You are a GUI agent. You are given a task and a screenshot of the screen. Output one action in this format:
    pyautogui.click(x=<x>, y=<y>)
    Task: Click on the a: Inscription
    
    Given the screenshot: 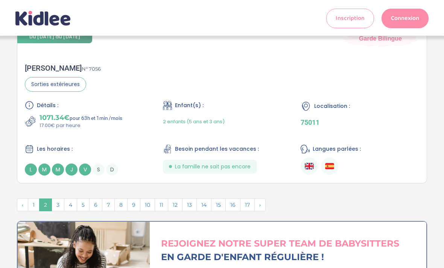 What is the action you would take?
    pyautogui.click(x=350, y=18)
    